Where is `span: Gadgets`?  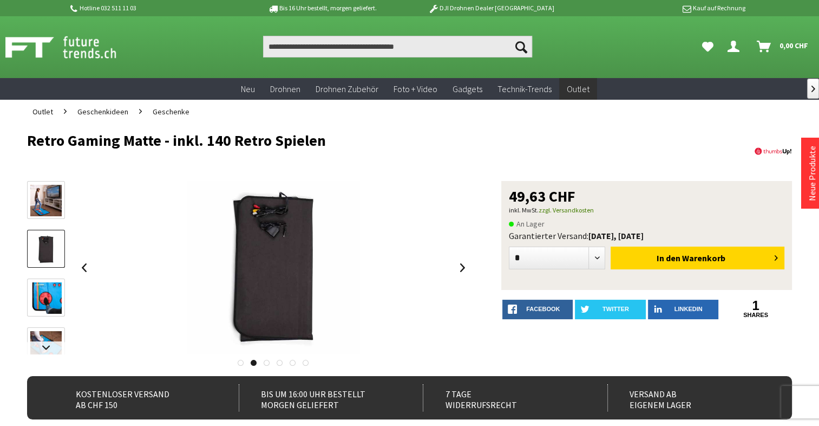 span: Gadgets is located at coordinates (467, 89).